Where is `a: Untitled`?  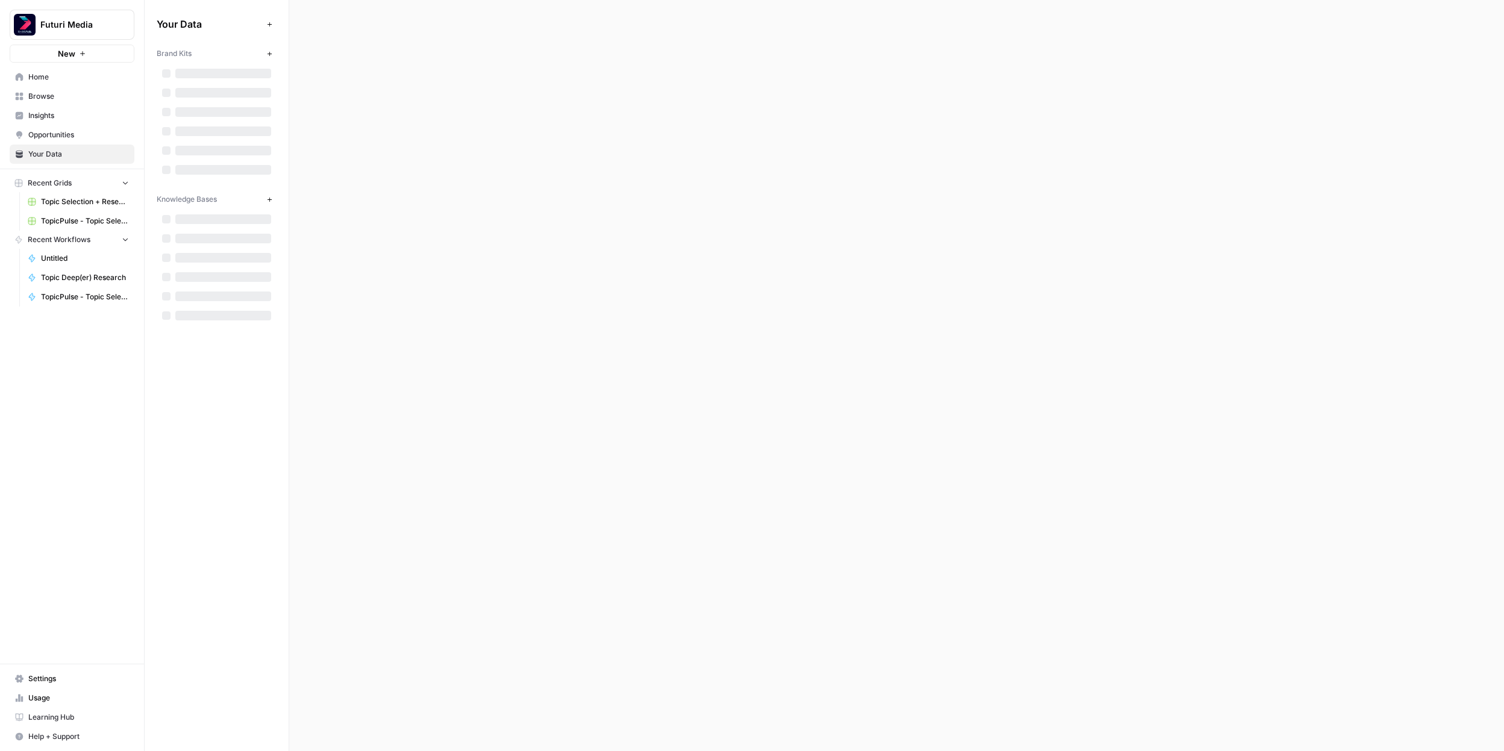 a: Untitled is located at coordinates (78, 258).